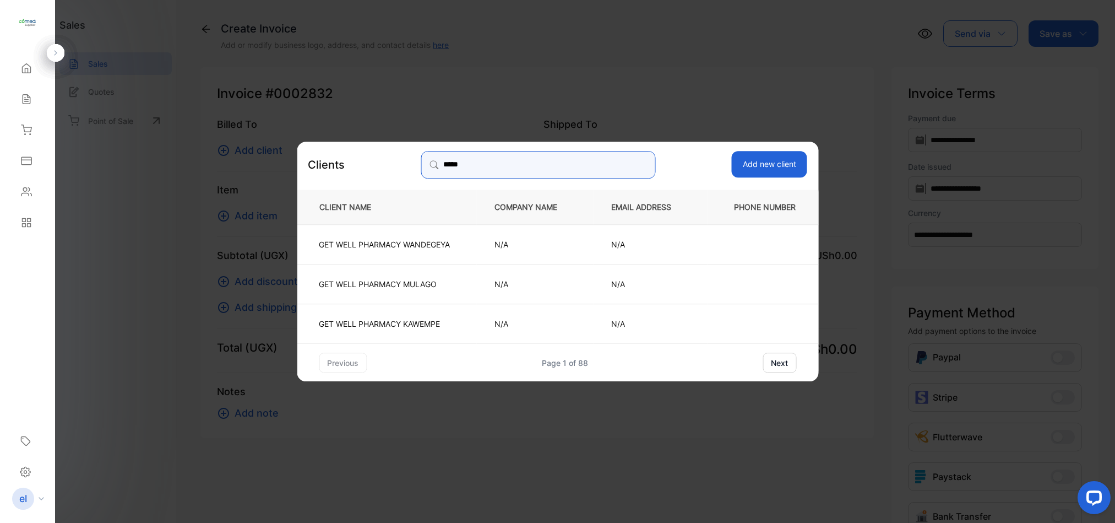  Describe the element at coordinates (343, 362) in the screenshot. I see `button: previous` at that location.